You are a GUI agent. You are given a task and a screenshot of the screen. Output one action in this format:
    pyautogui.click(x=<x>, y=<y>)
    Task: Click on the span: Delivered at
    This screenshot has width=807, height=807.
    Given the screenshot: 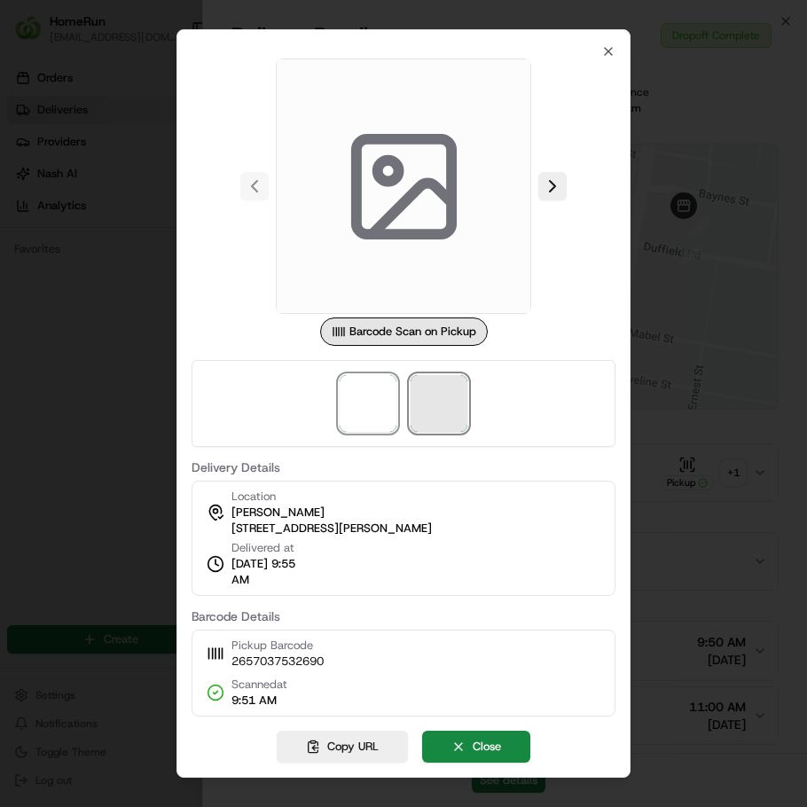 What is the action you would take?
    pyautogui.click(x=272, y=548)
    